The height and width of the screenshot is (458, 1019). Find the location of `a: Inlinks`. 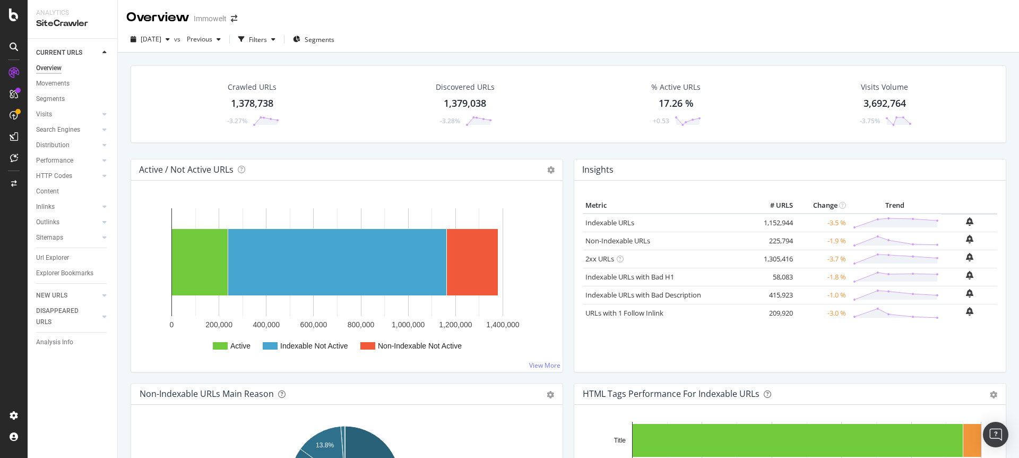

a: Inlinks is located at coordinates (67, 207).